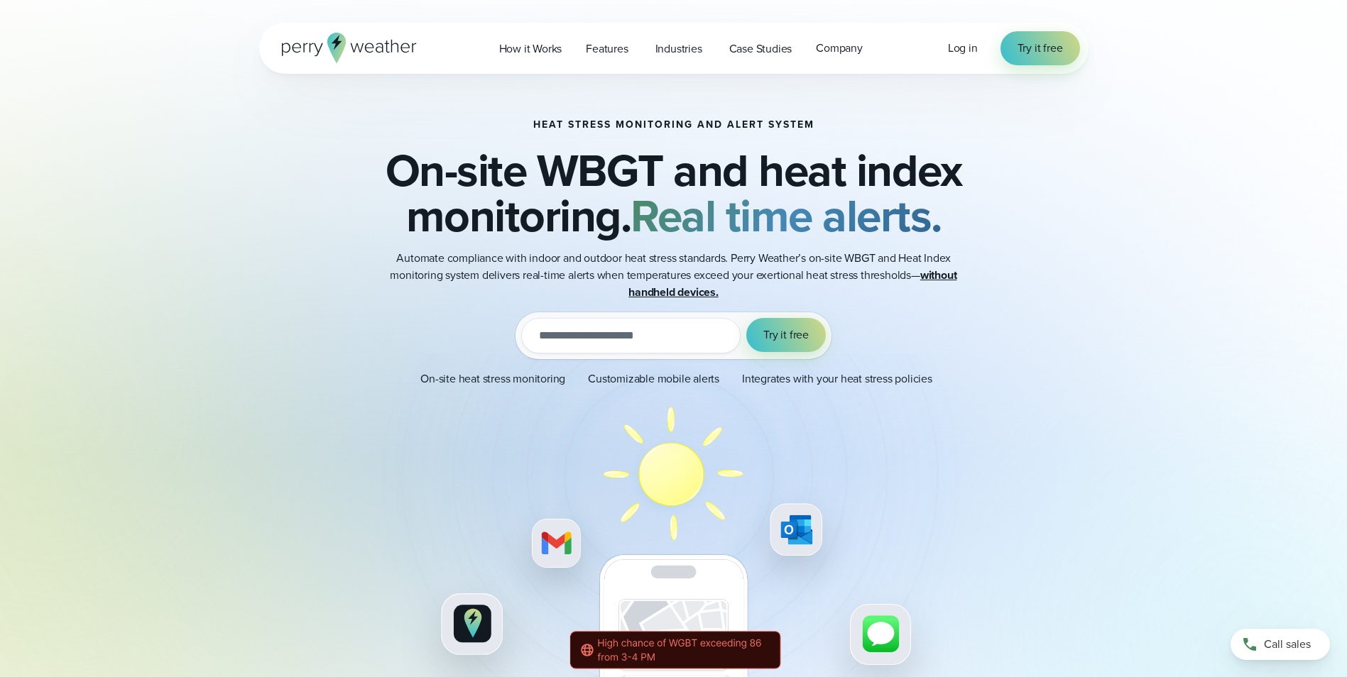  Describe the element at coordinates (963, 48) in the screenshot. I see `a: Log in` at that location.